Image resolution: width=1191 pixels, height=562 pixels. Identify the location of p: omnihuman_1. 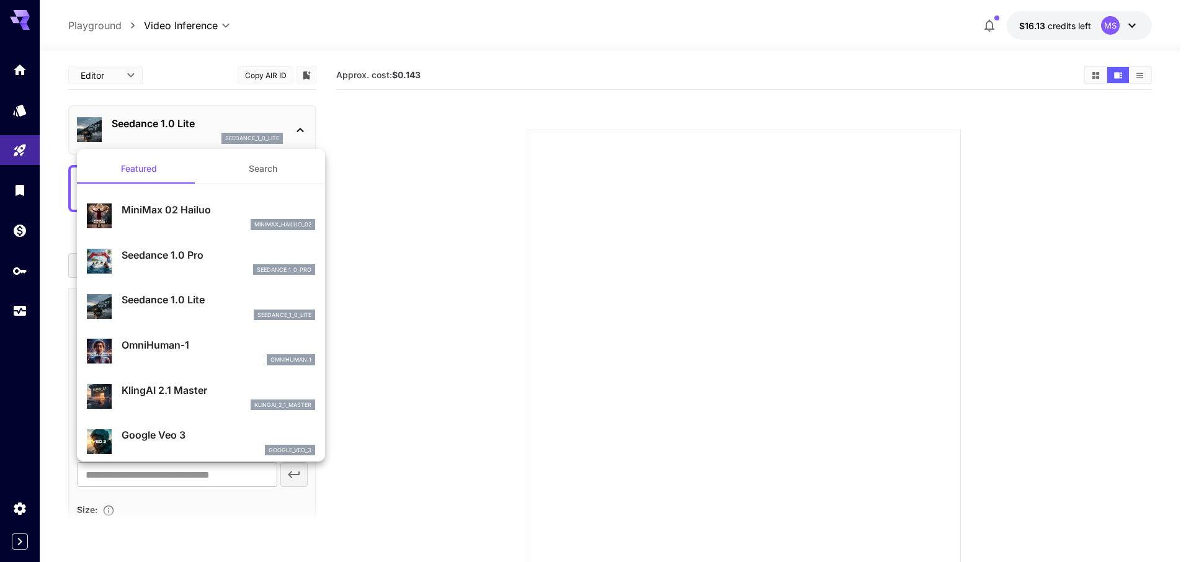
(291, 360).